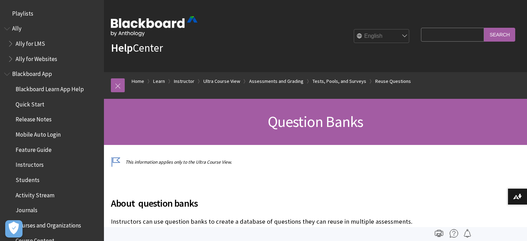  Describe the element at coordinates (264, 203) in the screenshot. I see `span: About question banks` at that location.